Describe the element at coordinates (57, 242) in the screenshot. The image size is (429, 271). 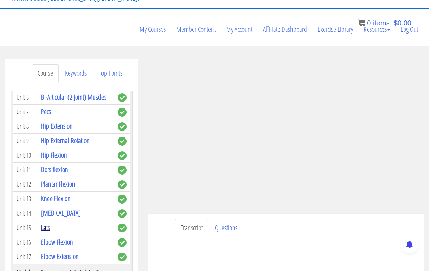
I see `a: Elbow Flexion` at that location.